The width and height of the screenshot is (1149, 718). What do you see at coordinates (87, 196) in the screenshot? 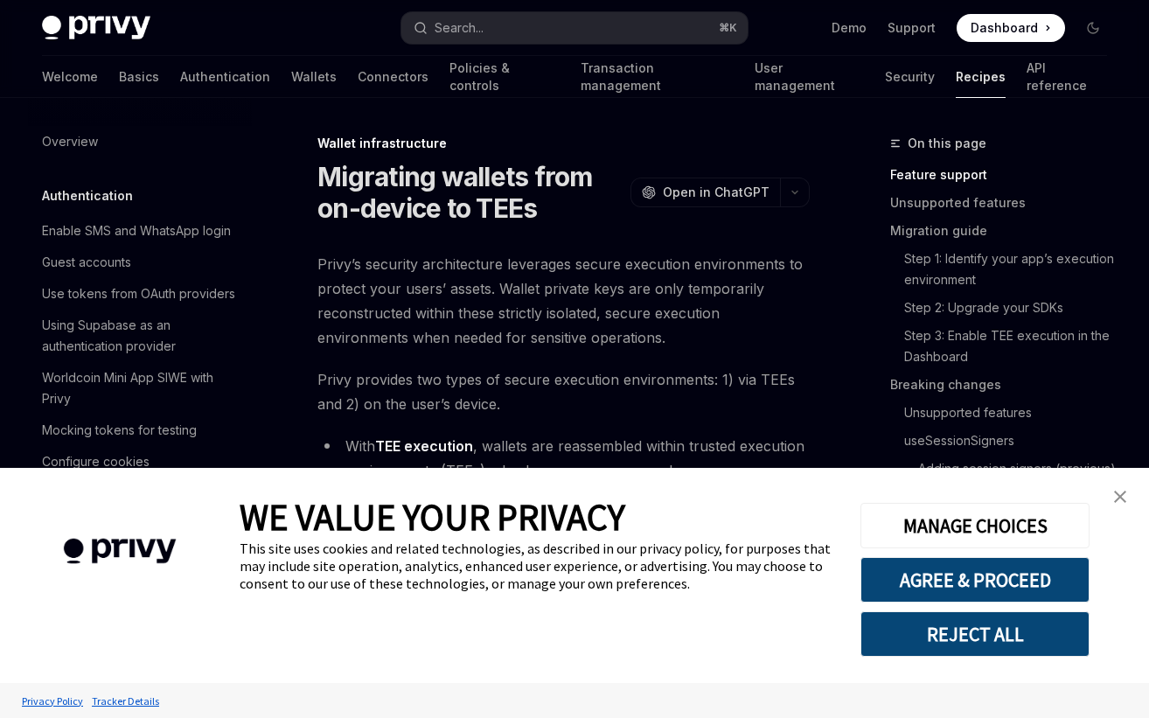
I see `h5: Authentication` at bounding box center [87, 196].